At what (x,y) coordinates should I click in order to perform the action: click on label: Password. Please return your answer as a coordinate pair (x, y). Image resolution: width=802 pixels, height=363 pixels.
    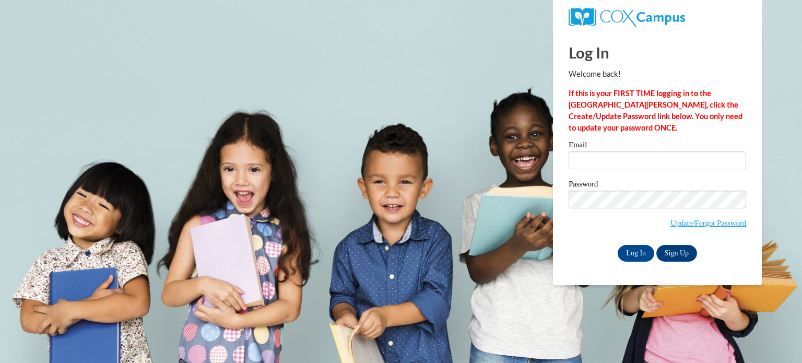
    Looking at the image, I should click on (658, 185).